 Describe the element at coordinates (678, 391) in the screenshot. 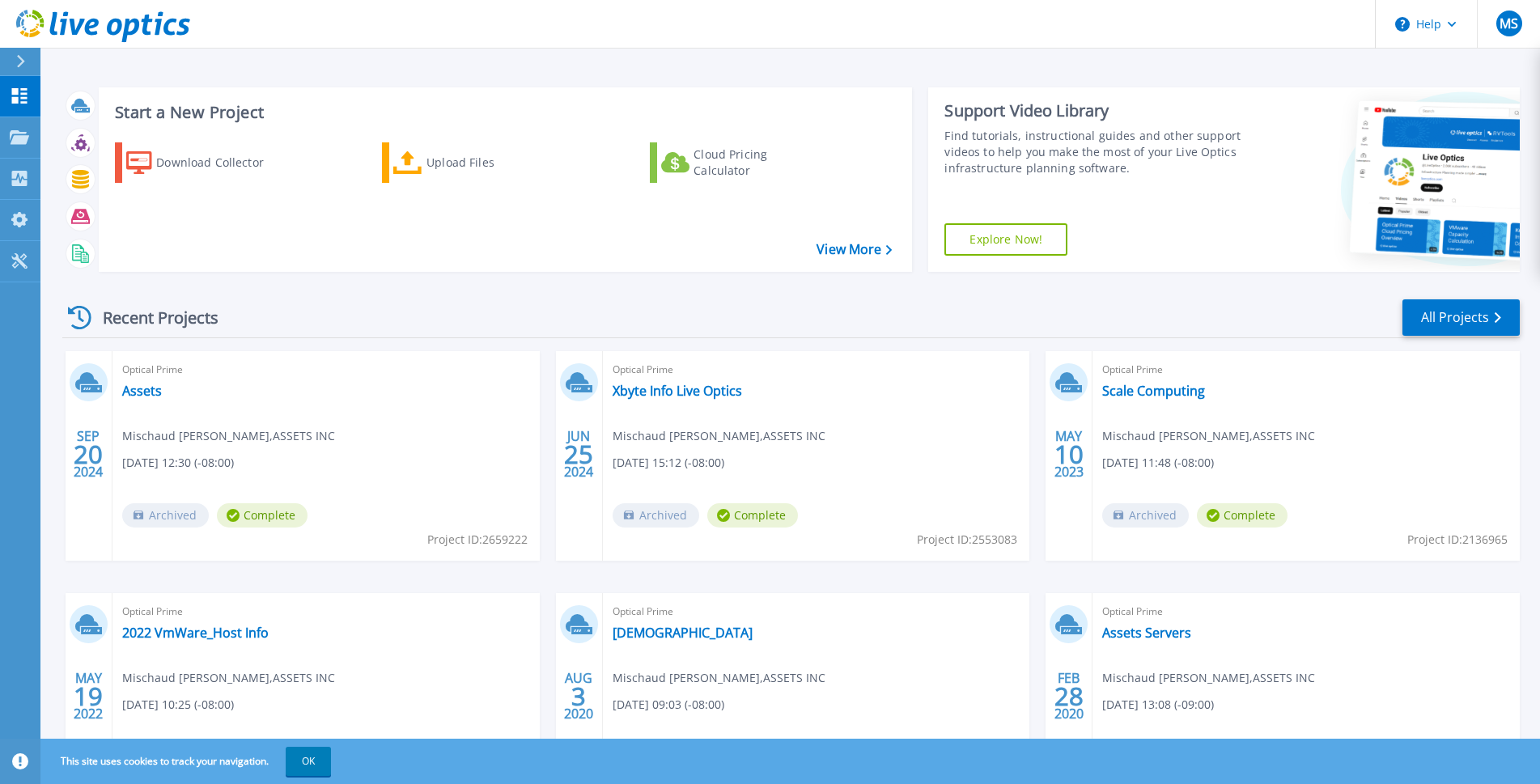

I see `a: Xbyte Info Live Optics` at that location.